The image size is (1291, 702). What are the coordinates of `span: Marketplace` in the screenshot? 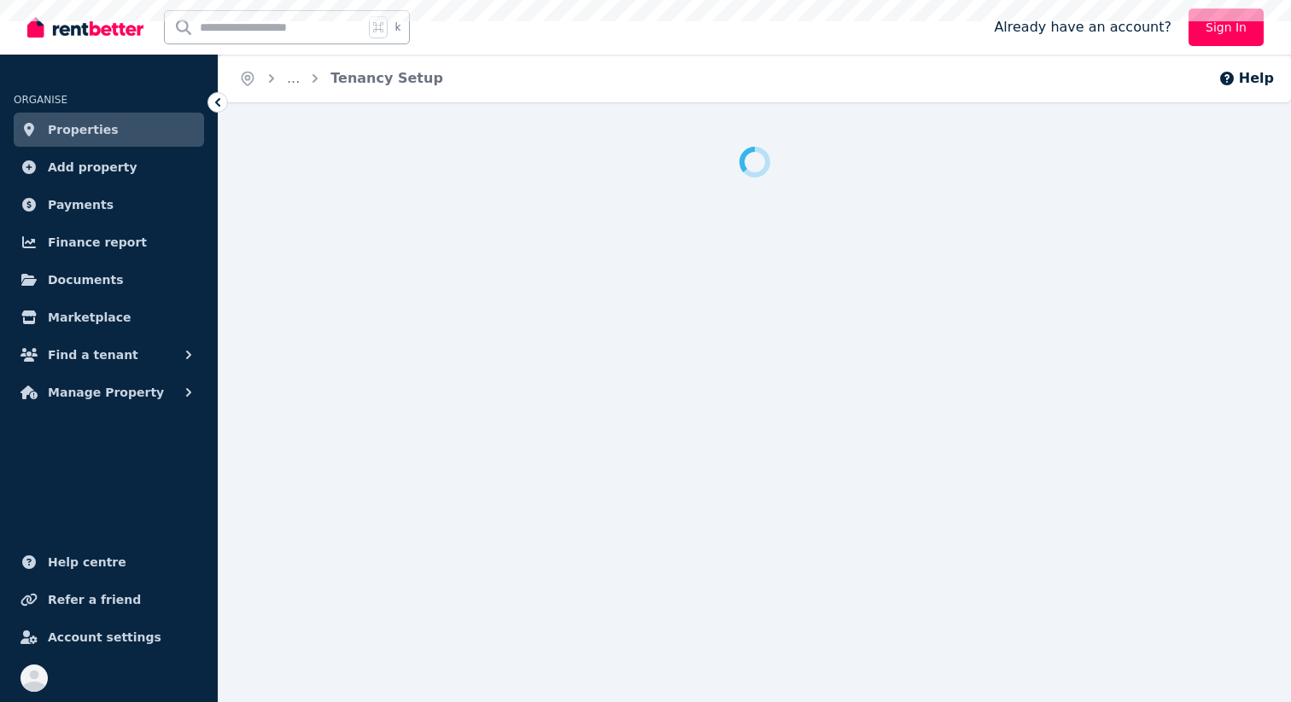 It's located at (89, 318).